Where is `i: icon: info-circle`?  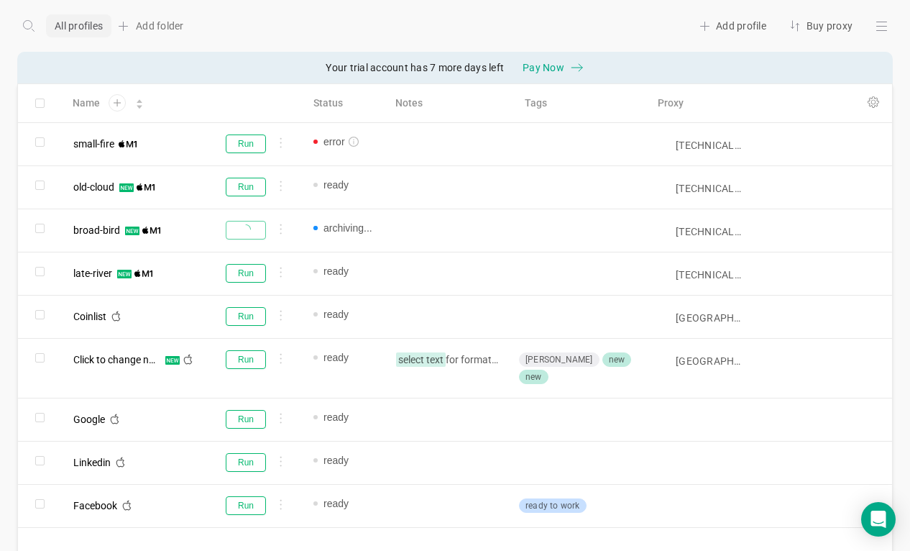 i: icon: info-circle is located at coordinates (354, 142).